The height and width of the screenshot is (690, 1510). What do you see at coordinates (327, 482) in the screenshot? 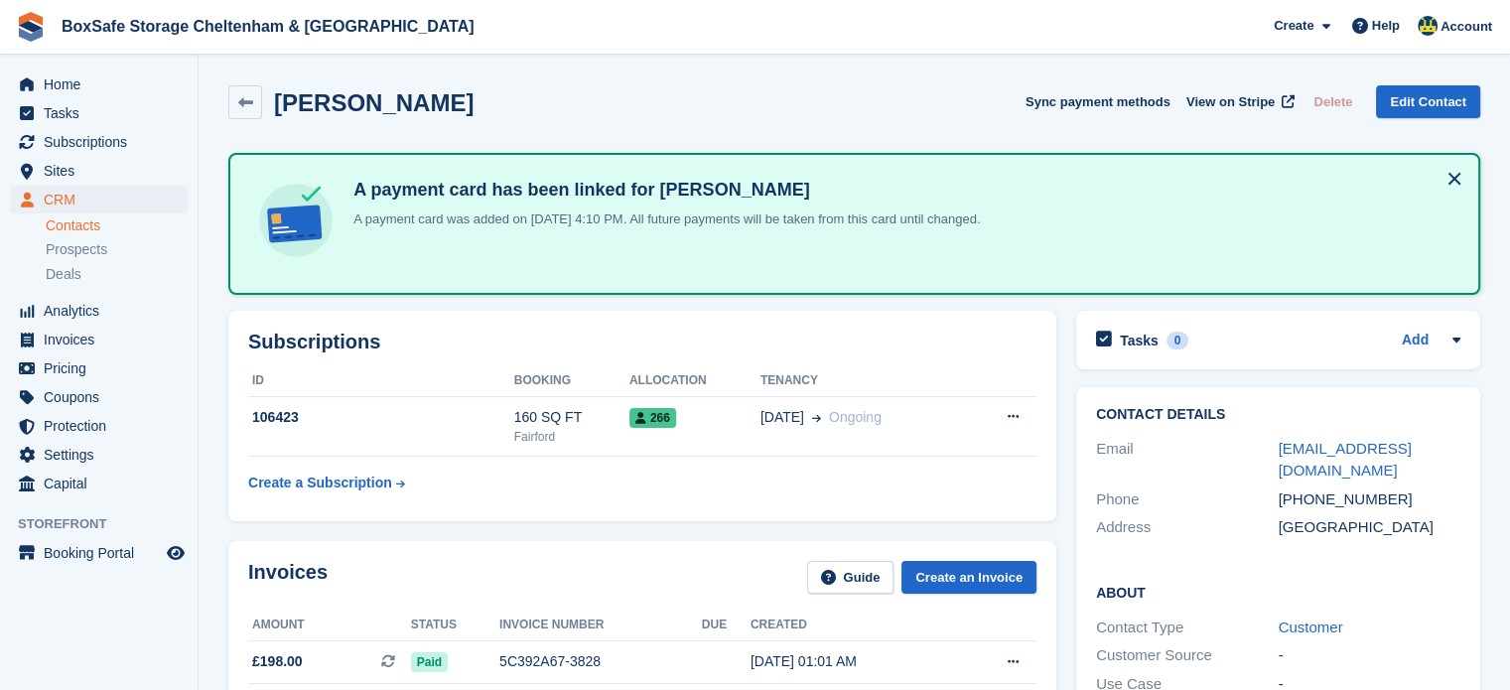
I see `a: Create a Subscription` at bounding box center [327, 482].